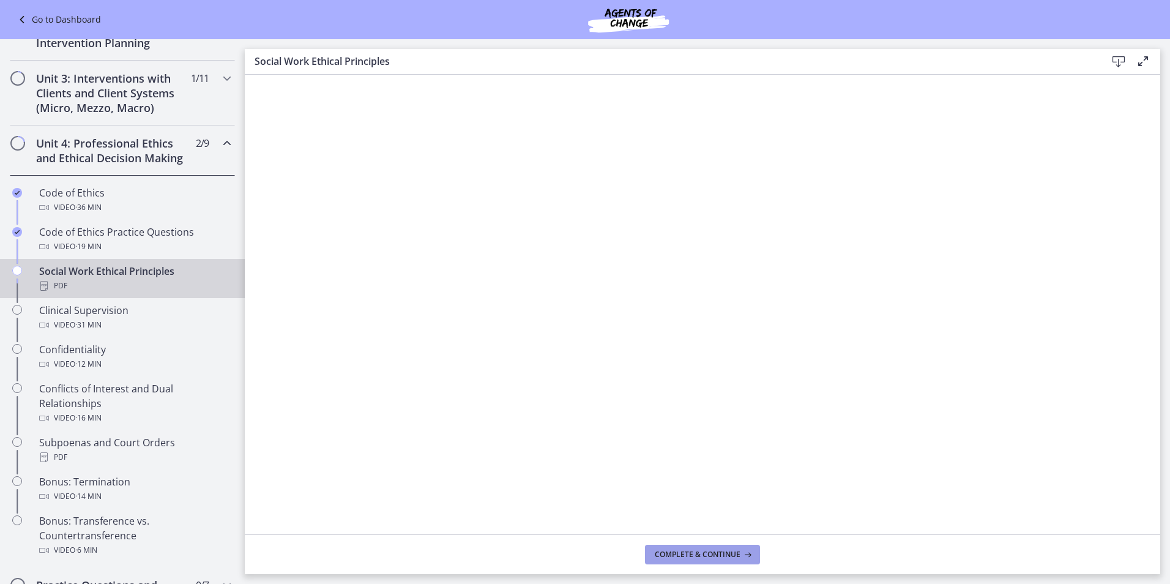 The height and width of the screenshot is (584, 1170). What do you see at coordinates (202, 143) in the screenshot?
I see `span: 2 / 9` at bounding box center [202, 143].